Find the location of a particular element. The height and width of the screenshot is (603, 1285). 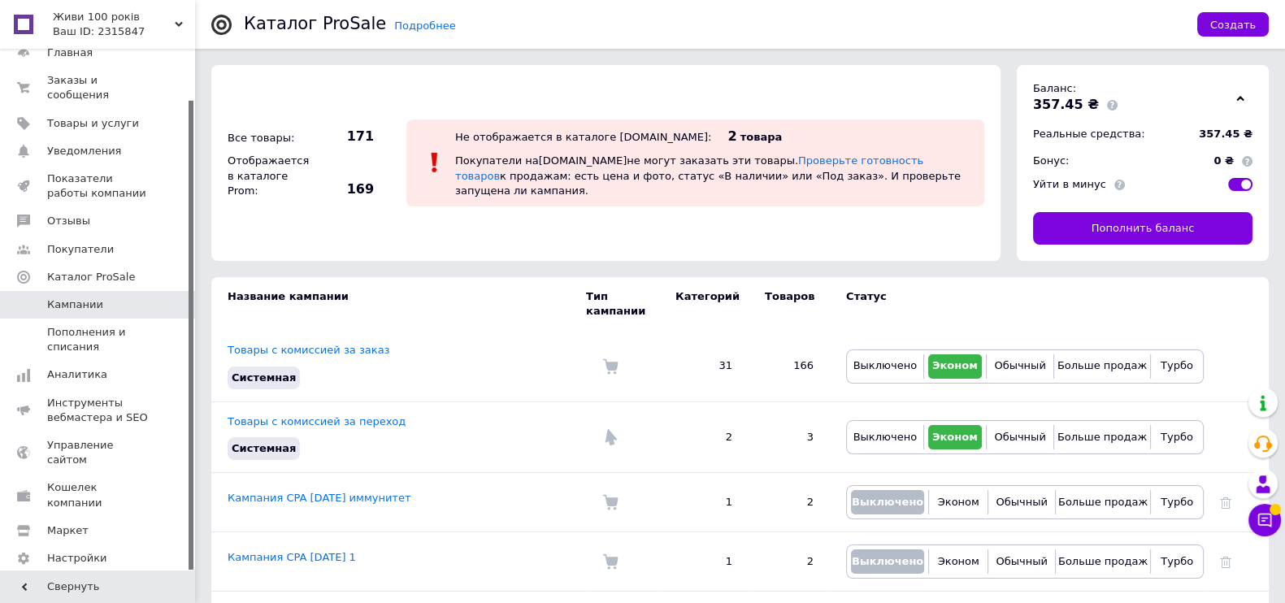

td: Тип кампании is located at coordinates (622, 304).